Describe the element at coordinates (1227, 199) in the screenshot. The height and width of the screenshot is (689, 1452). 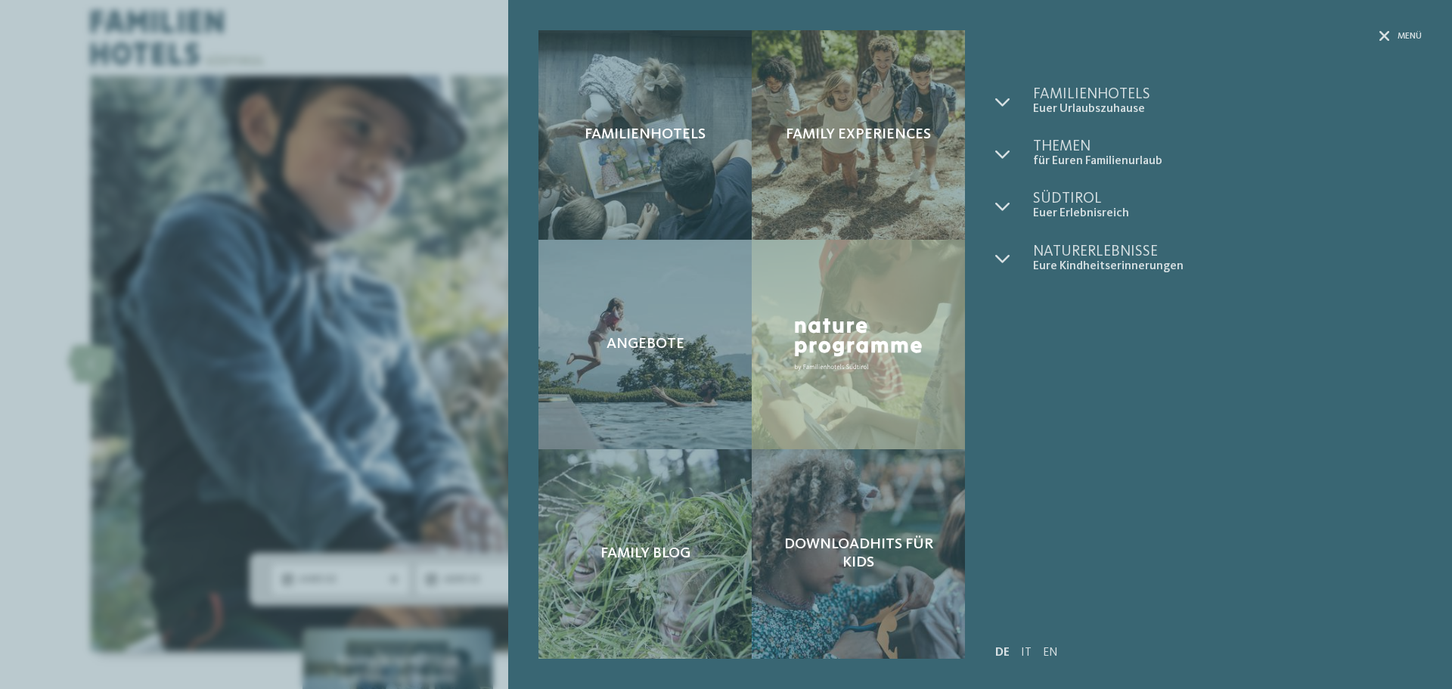
I see `span: Südtirol` at that location.